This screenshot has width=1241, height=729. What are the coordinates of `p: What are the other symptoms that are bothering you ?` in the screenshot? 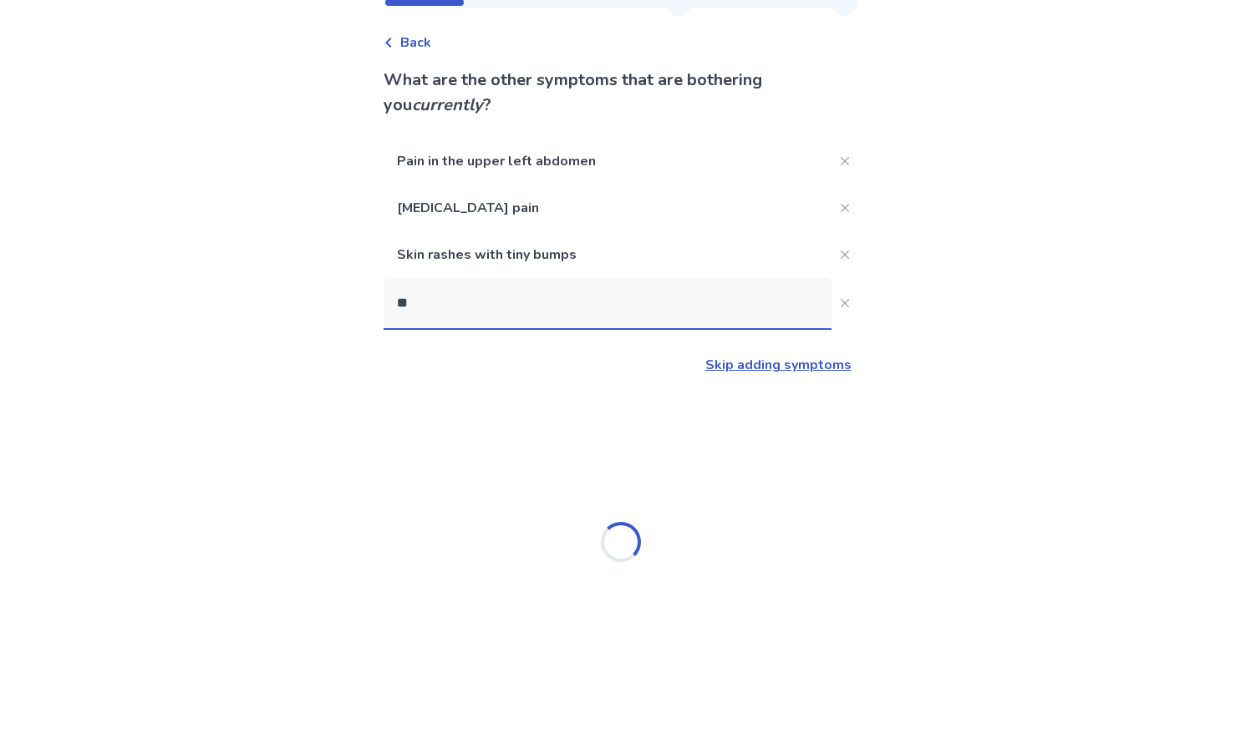 It's located at (621, 93).